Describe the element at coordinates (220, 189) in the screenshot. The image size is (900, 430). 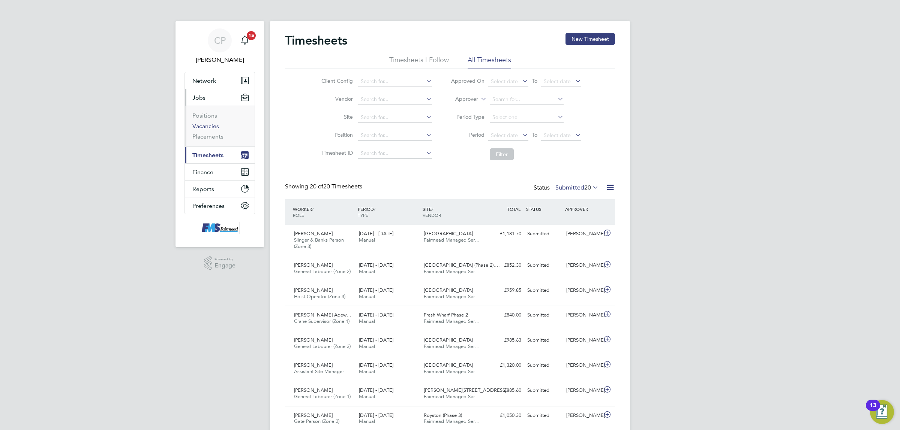
I see `button: Reports` at that location.